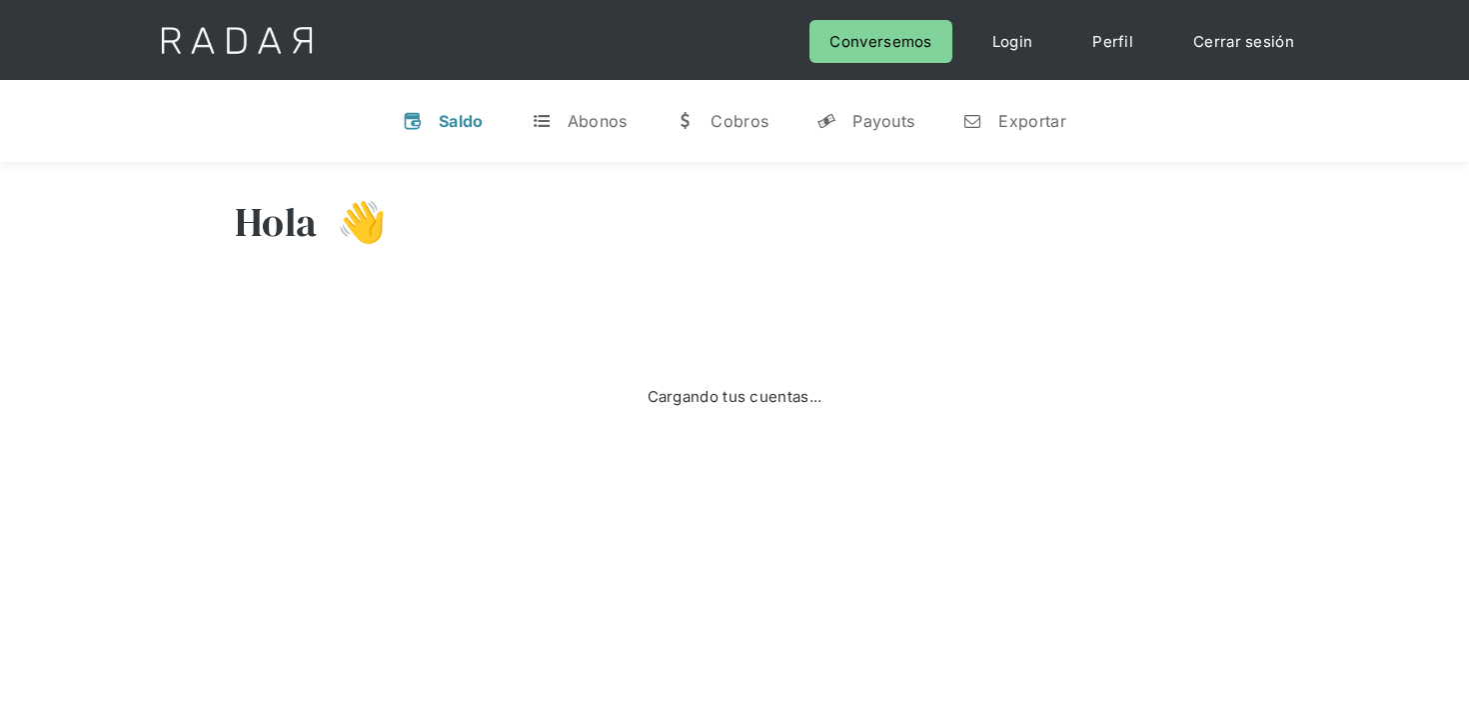 Image resolution: width=1469 pixels, height=711 pixels. What do you see at coordinates (1032, 121) in the screenshot?
I see `div: Exportar` at bounding box center [1032, 121].